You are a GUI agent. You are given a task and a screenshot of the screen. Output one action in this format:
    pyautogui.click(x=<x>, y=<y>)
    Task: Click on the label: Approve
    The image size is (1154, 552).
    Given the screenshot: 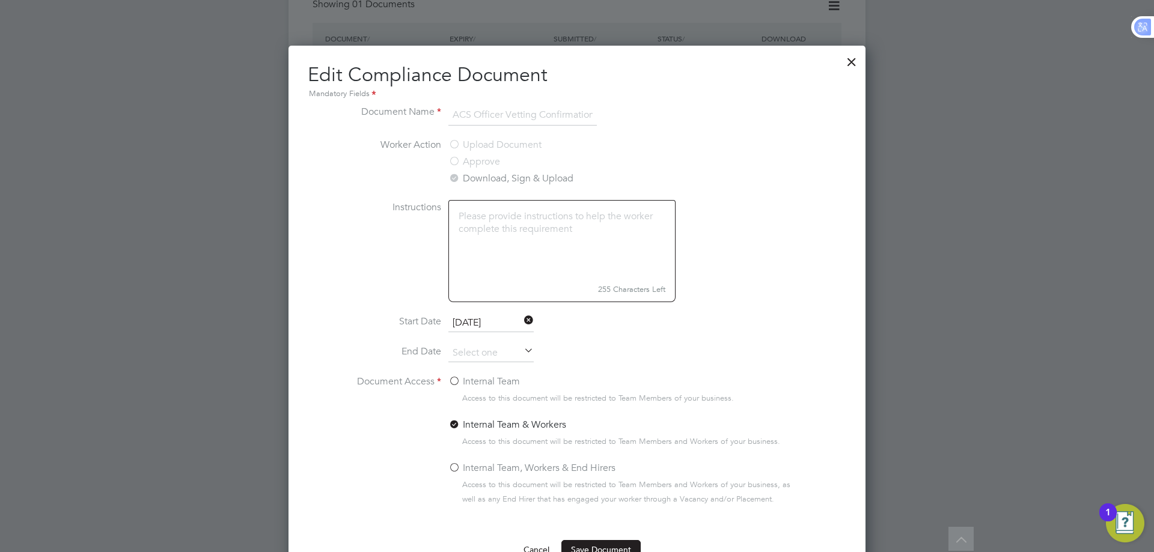 What is the action you would take?
    pyautogui.click(x=474, y=162)
    